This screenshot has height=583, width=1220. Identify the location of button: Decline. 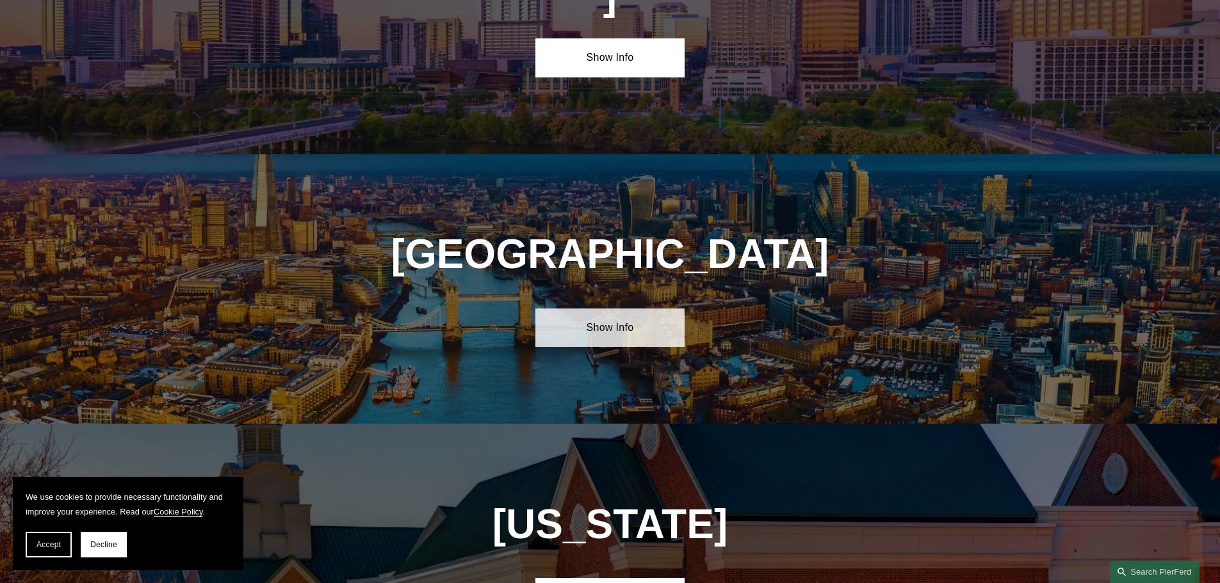
(104, 545).